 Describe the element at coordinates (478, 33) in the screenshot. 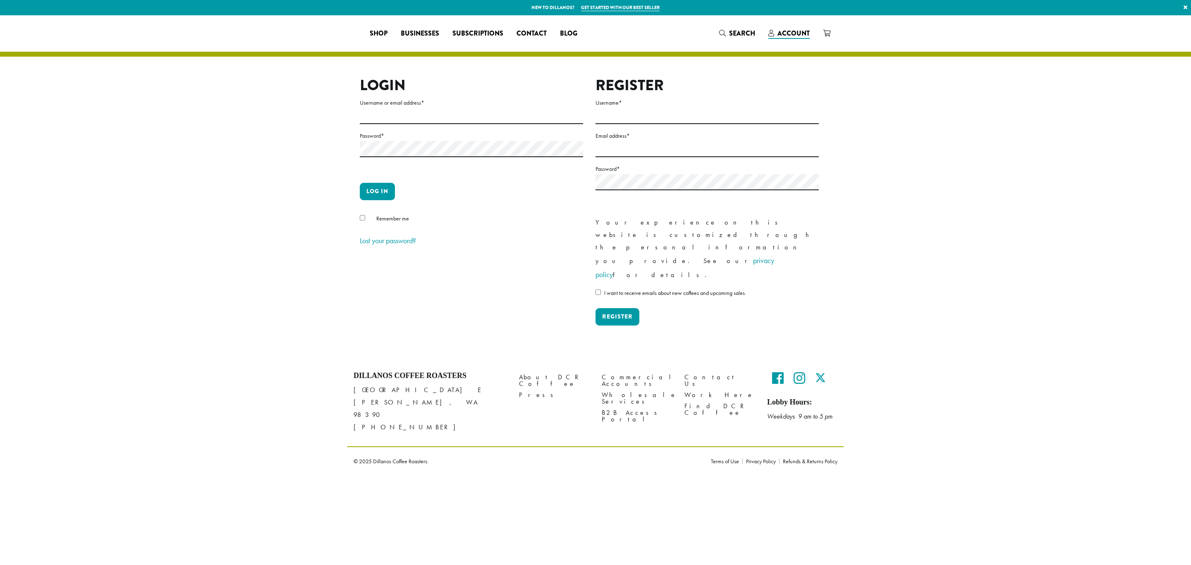

I see `span: Subscriptions` at that location.